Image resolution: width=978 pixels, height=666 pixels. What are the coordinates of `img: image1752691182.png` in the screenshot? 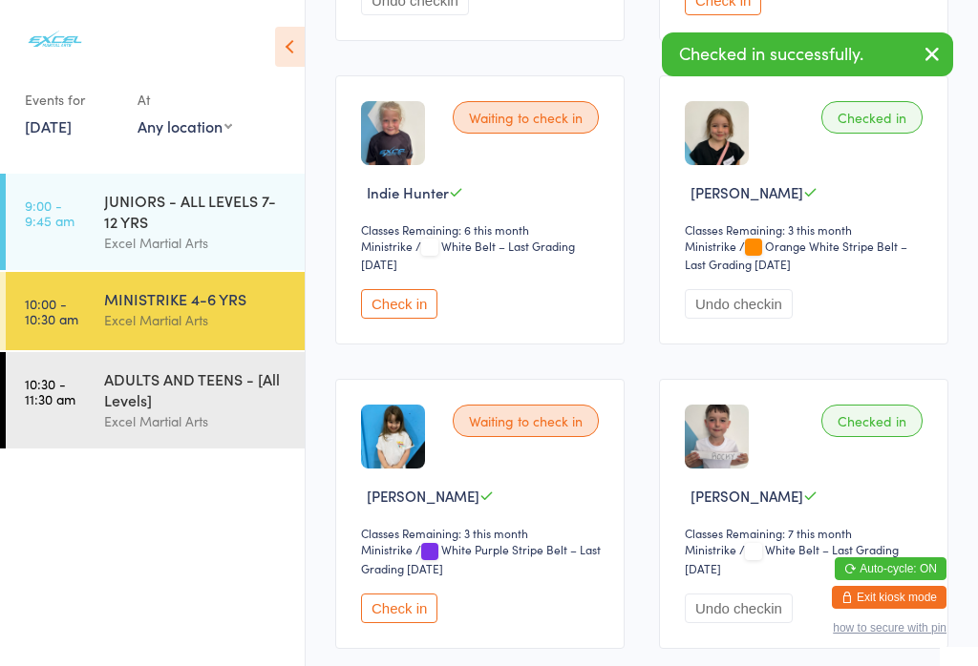 It's located at (716, 436).